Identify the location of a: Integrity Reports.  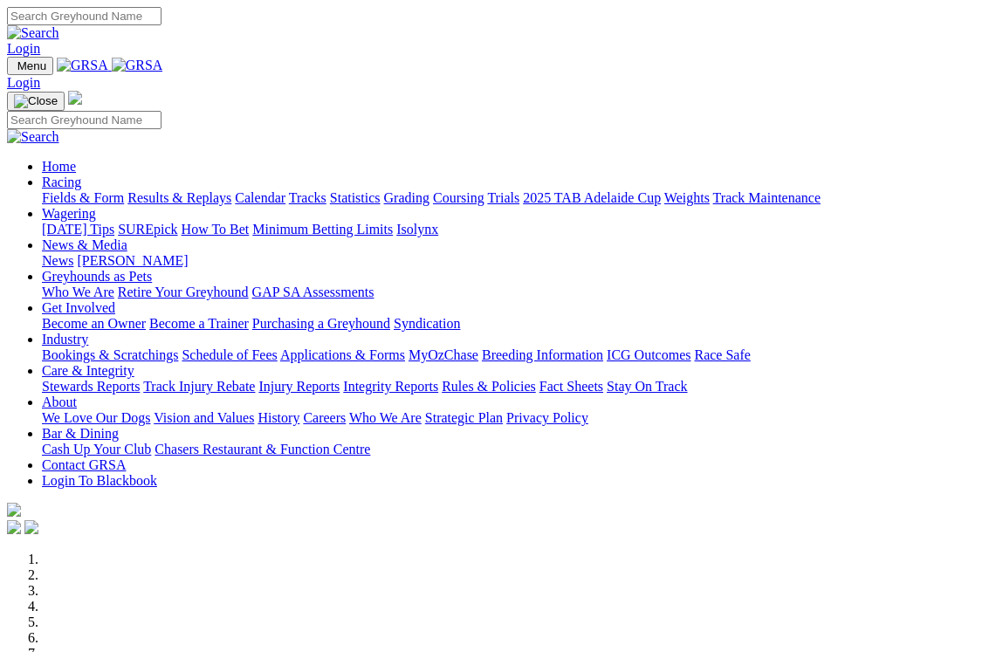
(390, 386).